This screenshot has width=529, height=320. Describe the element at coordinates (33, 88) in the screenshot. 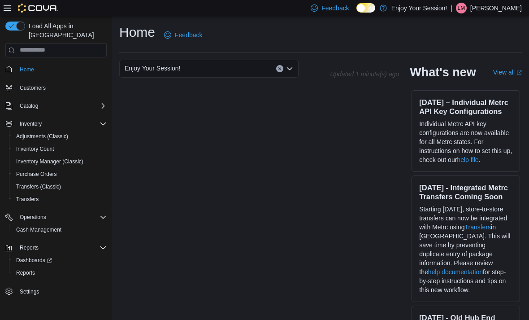

I see `a: Customers` at that location.